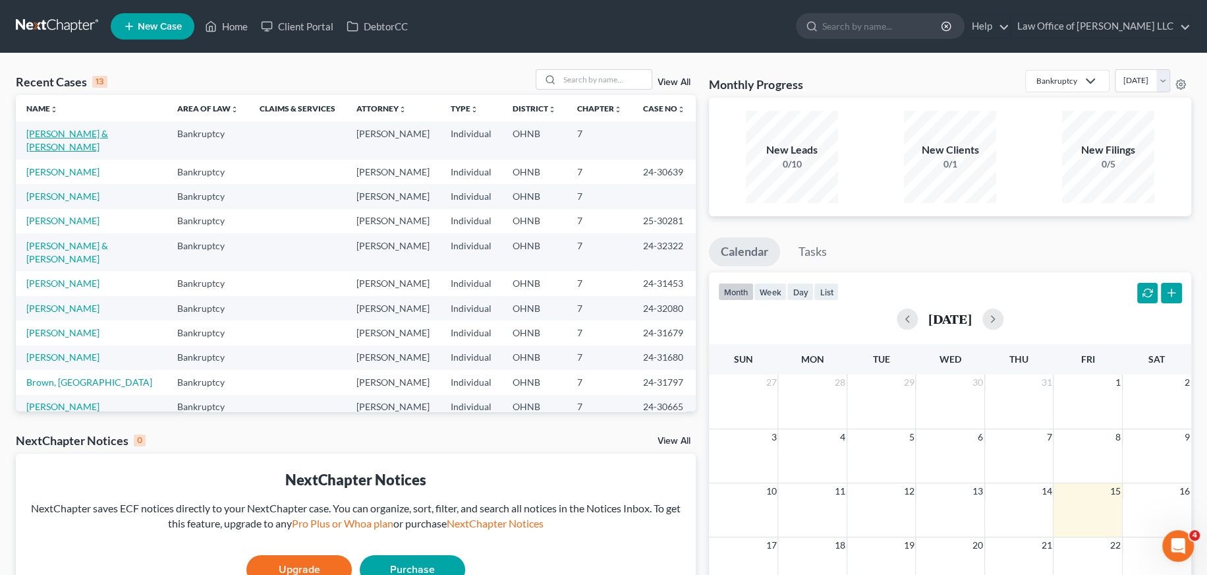  Describe the element at coordinates (226, 26) in the screenshot. I see `a: Home` at that location.